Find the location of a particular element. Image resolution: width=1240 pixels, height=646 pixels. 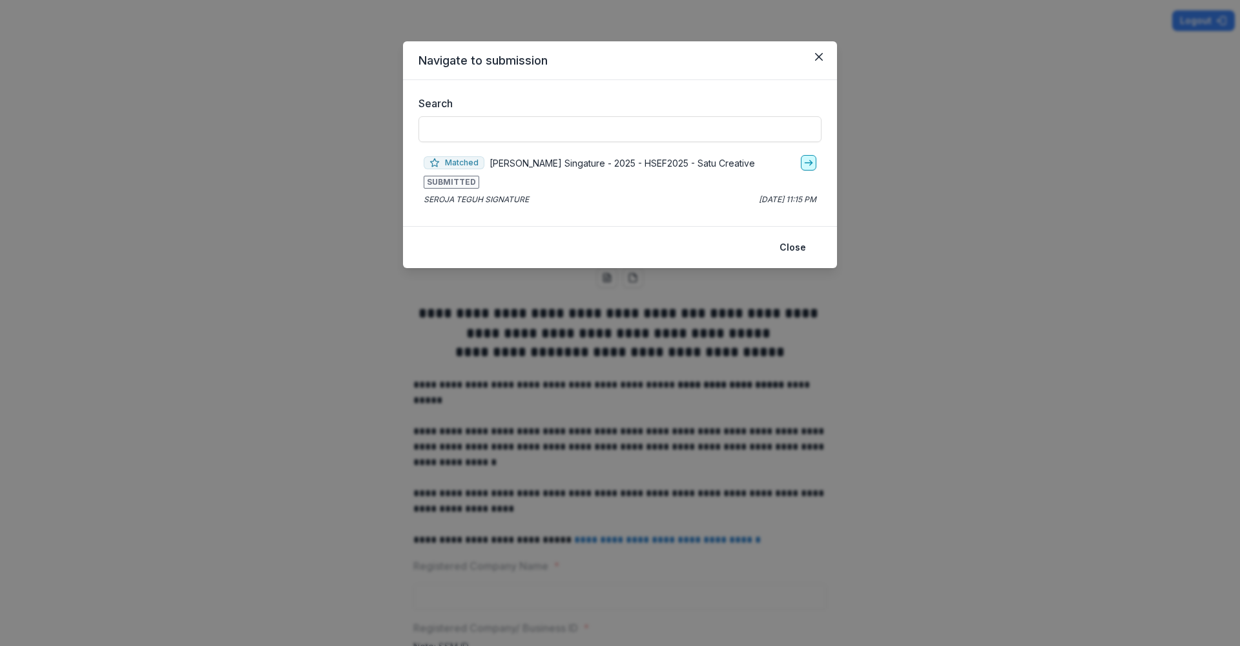

p: SEROJA TEGUH SIGNATURE is located at coordinates (476, 200).